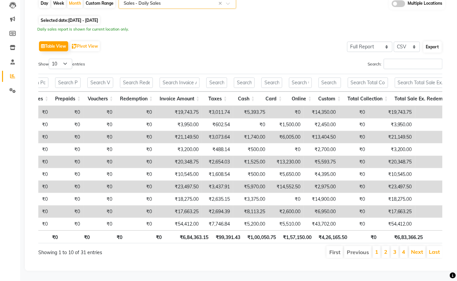 The width and height of the screenshot is (457, 281). What do you see at coordinates (321, 162) in the screenshot?
I see `td: ₹5,593.75` at bounding box center [321, 162].